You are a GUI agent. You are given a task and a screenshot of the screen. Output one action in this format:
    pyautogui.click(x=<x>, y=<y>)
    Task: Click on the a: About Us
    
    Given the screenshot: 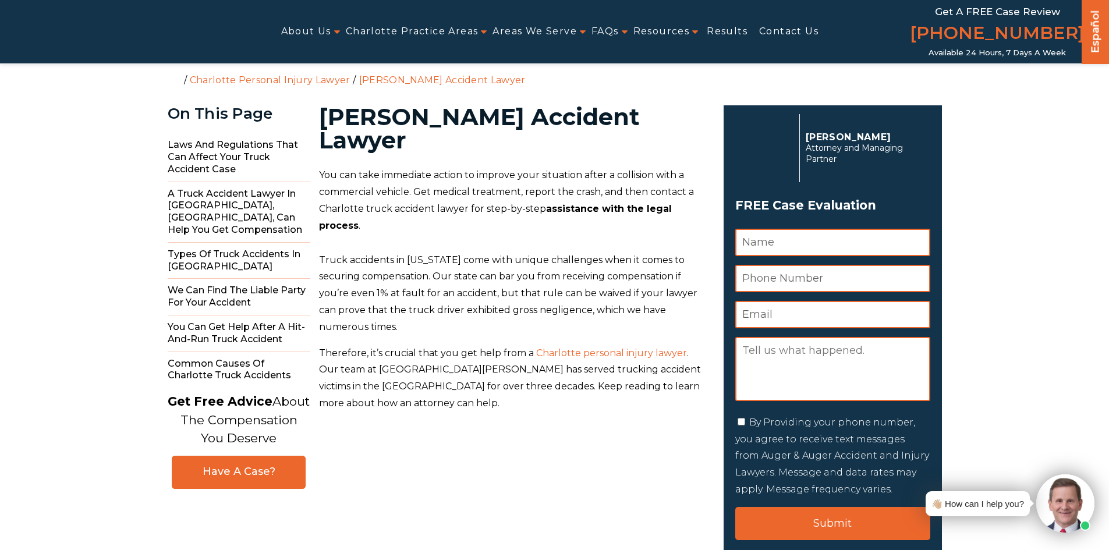 What is the action you would take?
    pyautogui.click(x=306, y=31)
    